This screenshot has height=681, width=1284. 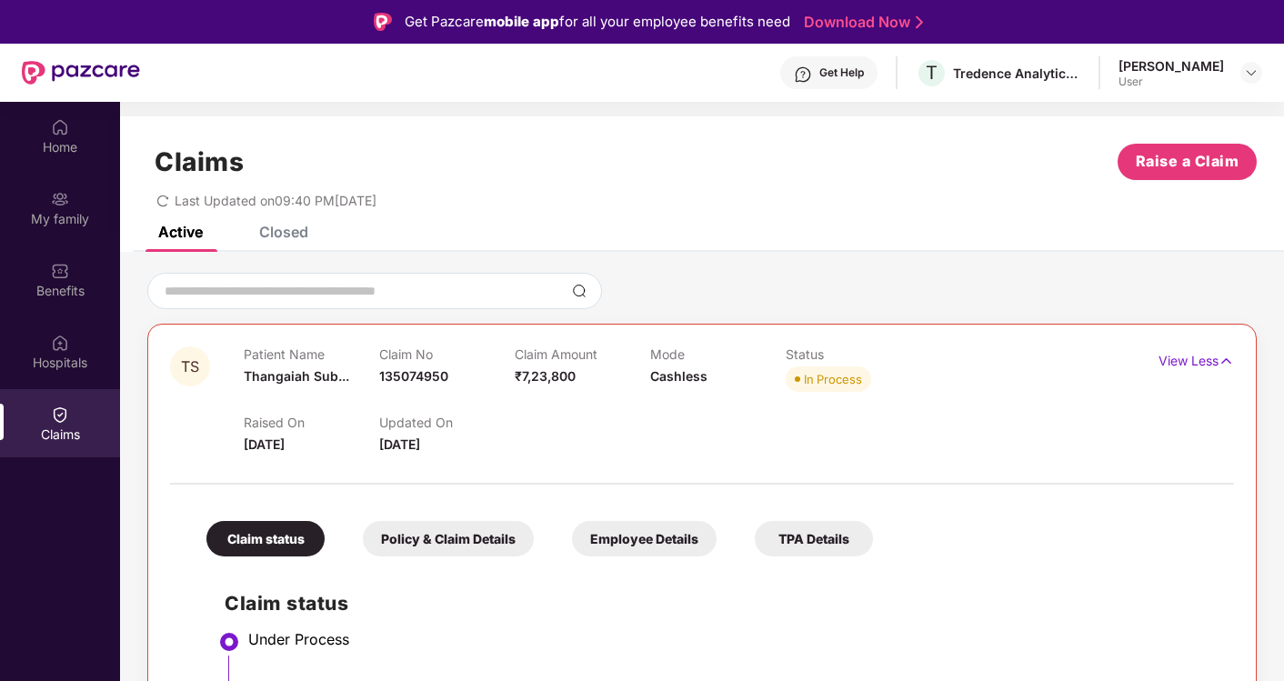 I want to click on button: Raise a Claim, so click(x=1186, y=162).